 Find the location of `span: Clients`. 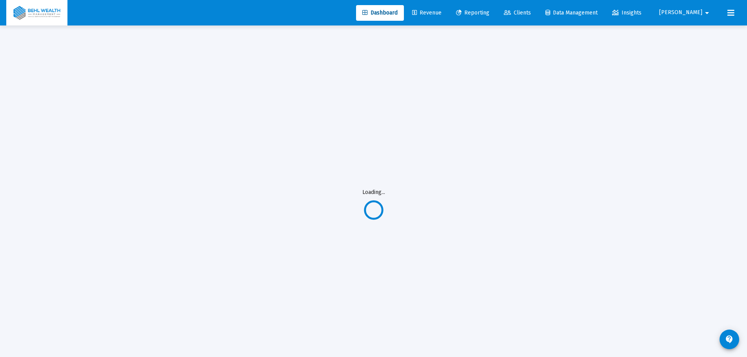

span: Clients is located at coordinates (517, 13).